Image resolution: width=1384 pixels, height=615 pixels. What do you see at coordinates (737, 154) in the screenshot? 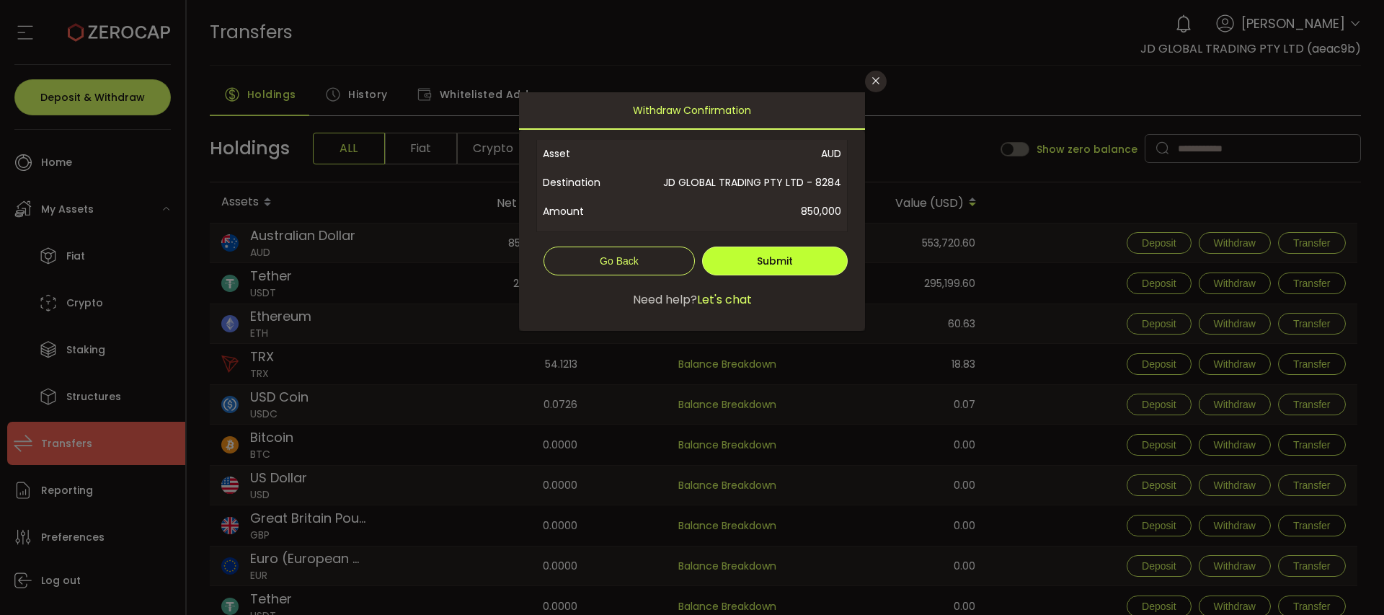
I see `span: AUD` at bounding box center [737, 154].